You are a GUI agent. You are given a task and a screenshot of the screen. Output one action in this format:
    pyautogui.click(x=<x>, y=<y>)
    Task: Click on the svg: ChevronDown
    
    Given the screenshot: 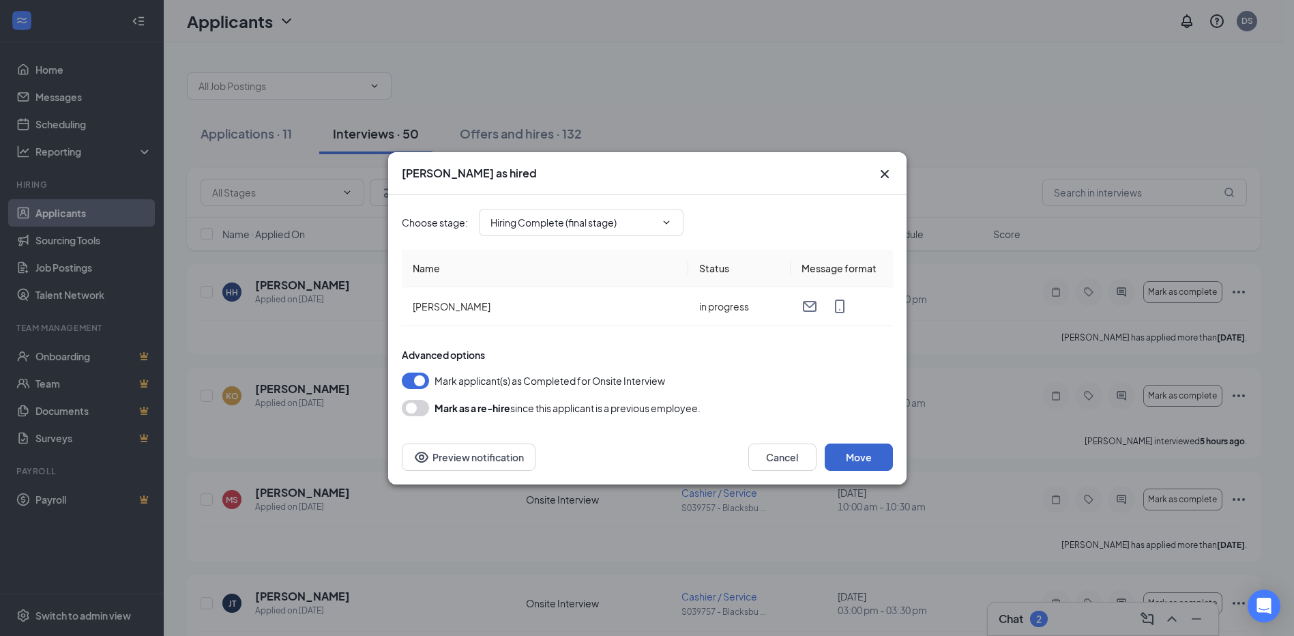 What is the action you would take?
    pyautogui.click(x=666, y=222)
    